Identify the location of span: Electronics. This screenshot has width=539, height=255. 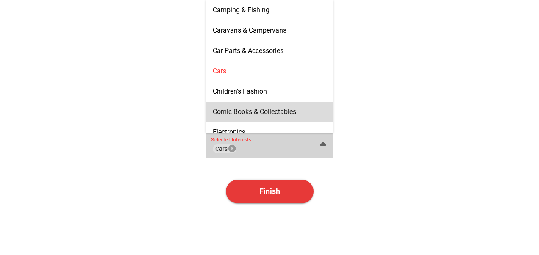
(229, 132).